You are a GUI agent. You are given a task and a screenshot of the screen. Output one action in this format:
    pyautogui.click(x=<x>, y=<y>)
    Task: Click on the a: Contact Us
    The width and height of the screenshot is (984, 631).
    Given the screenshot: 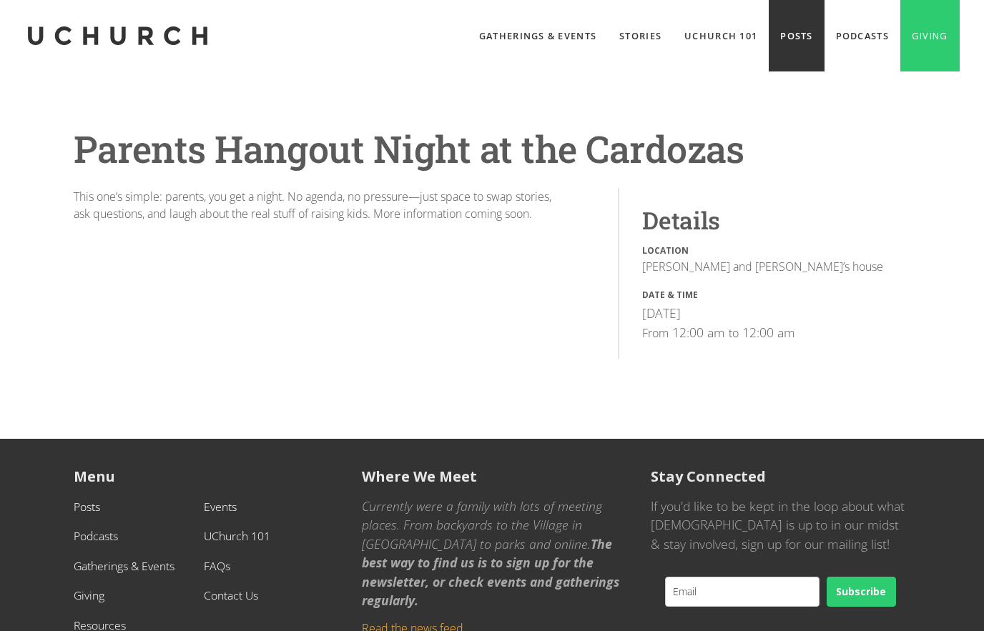 What is the action you would take?
    pyautogui.click(x=231, y=596)
    